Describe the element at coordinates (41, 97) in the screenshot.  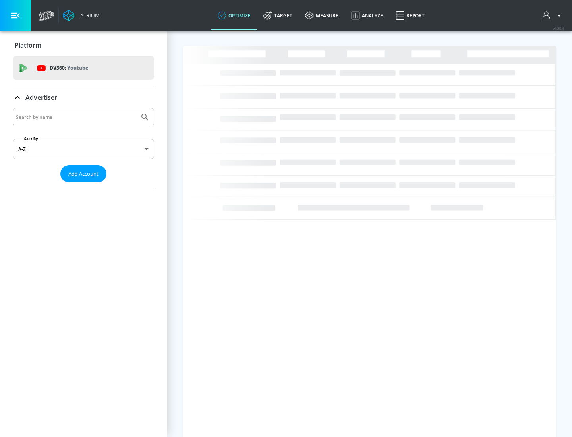
I see `p: Advertiser` at that location.